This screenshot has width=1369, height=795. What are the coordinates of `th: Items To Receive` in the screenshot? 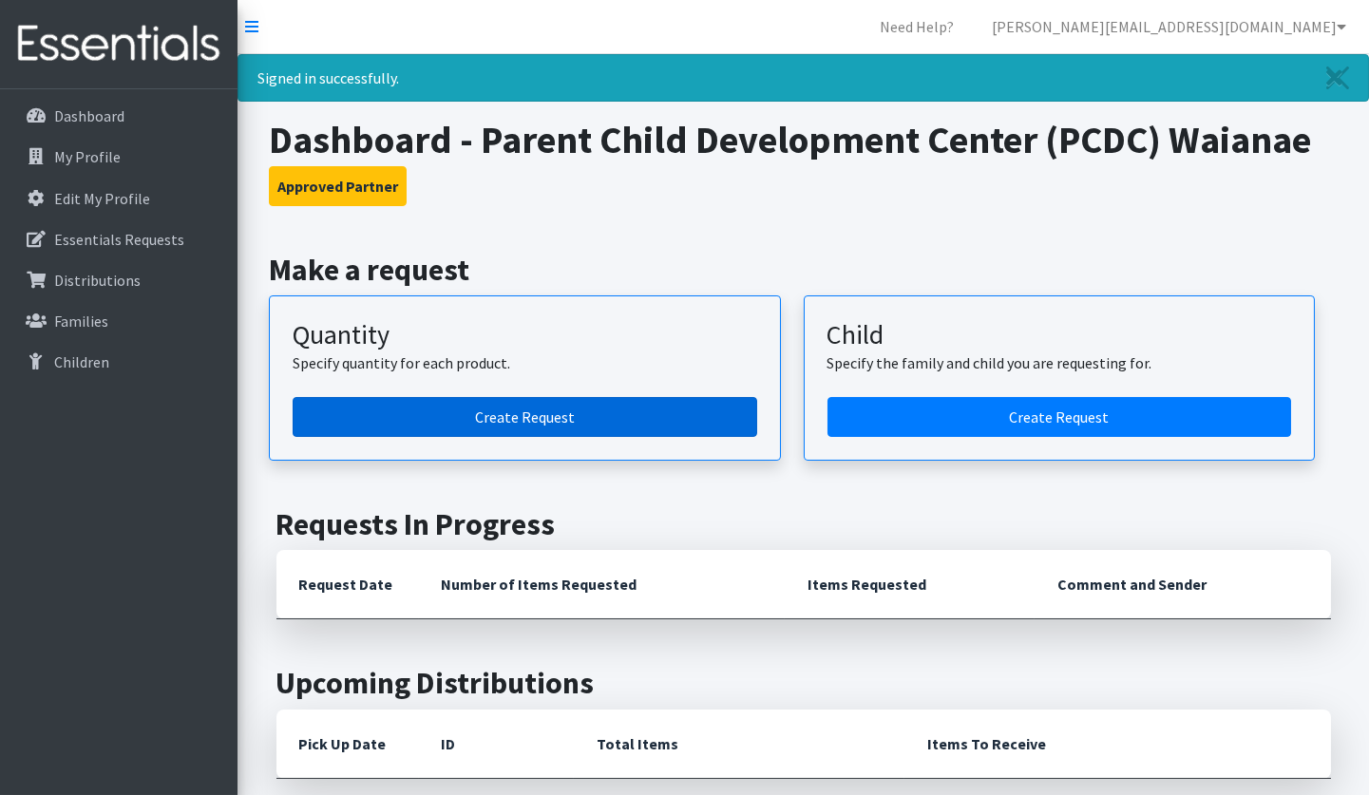 It's located at (1117, 744).